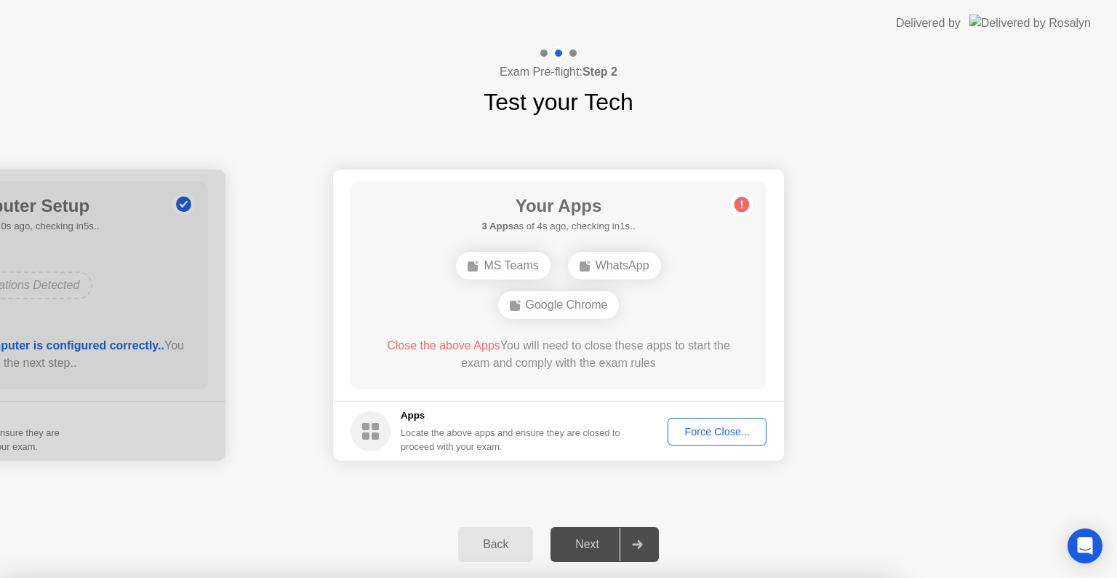 The height and width of the screenshot is (578, 1117). Describe the element at coordinates (559, 72) in the screenshot. I see `h4: Exam Pre-flight:` at that location.